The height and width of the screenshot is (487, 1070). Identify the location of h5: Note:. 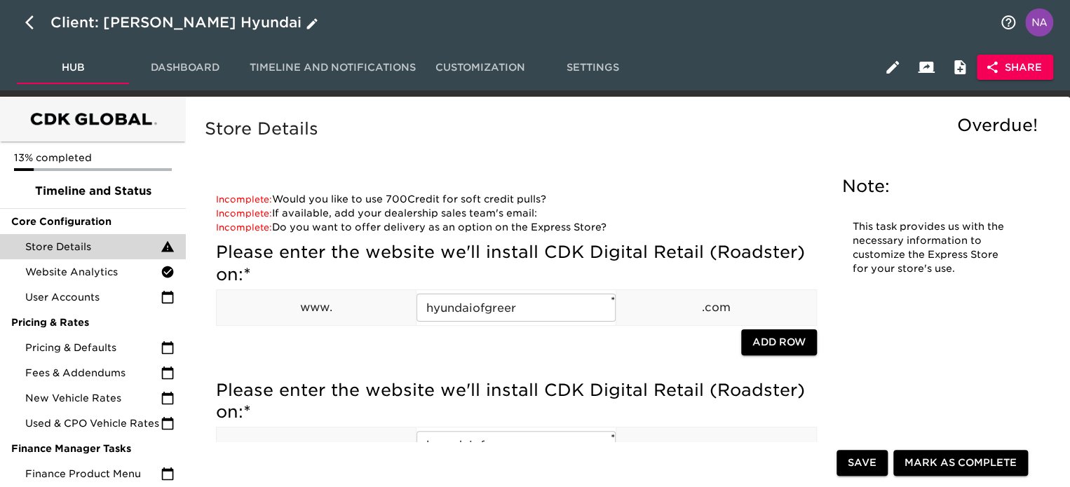
(934, 187).